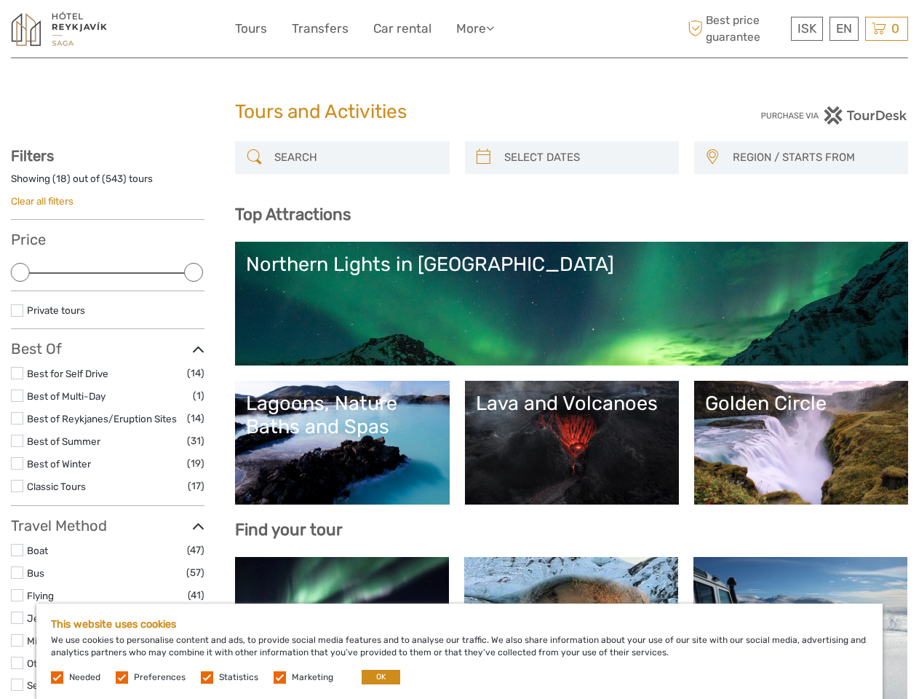 The image size is (919, 699). Describe the element at coordinates (108, 349) in the screenshot. I see `h3: Best Of` at that location.